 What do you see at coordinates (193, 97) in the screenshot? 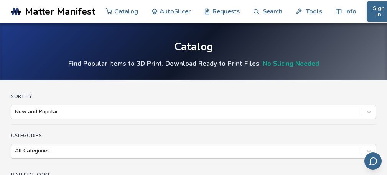
I see `h4: Sort By` at bounding box center [193, 97].